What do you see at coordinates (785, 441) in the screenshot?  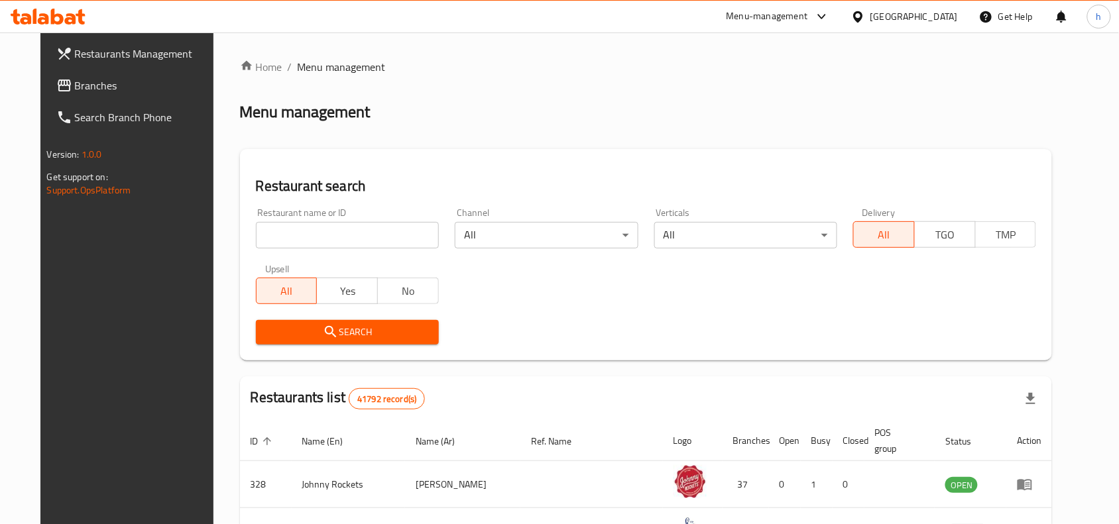 I see `th: Open` at bounding box center [785, 441].